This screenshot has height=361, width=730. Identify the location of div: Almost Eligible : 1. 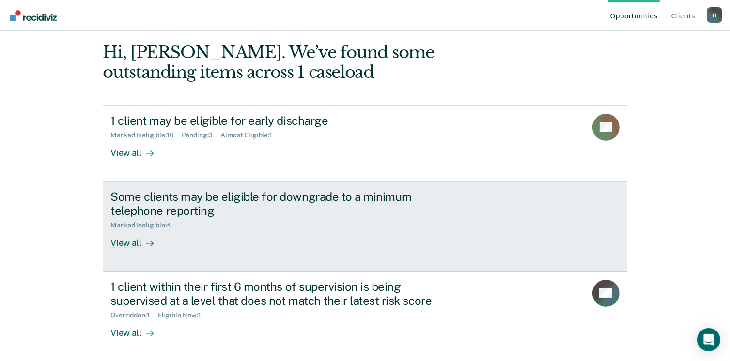
(250, 135).